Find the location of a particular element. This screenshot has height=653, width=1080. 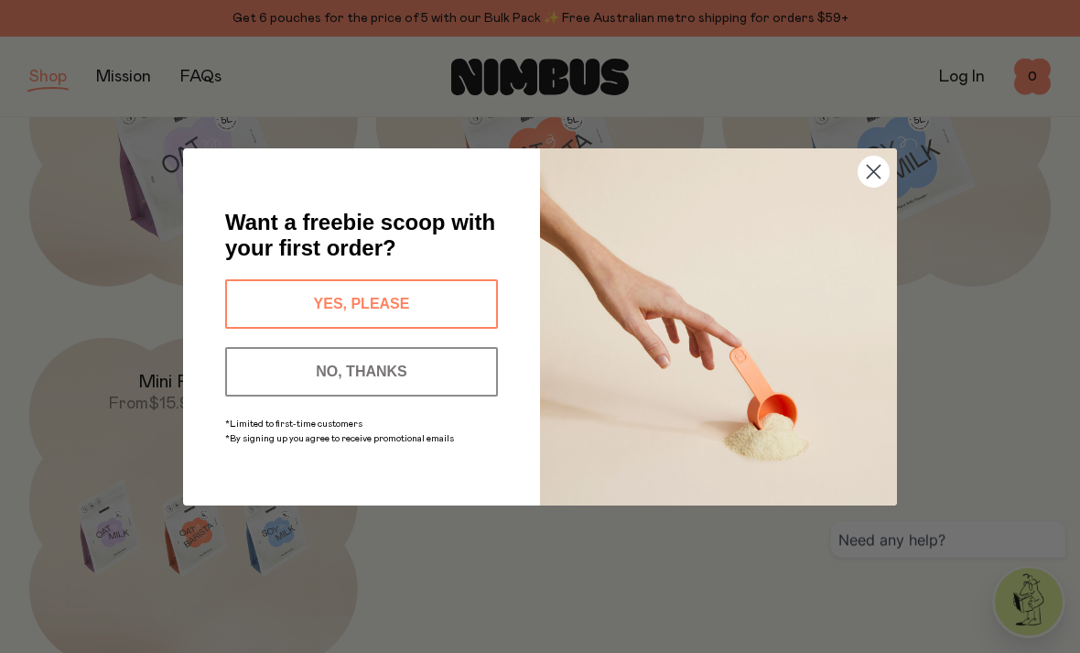

img: c0d45117-8e62-4a02-9742-374a5db49d45.jpeg is located at coordinates (719, 327).